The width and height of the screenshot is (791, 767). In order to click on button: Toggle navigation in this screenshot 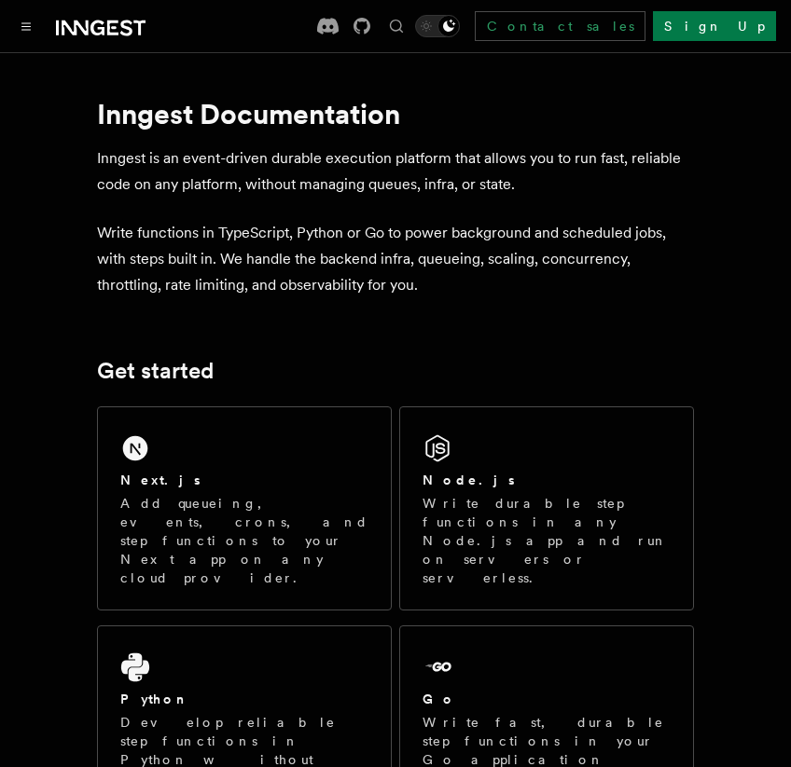, I will do `click(26, 26)`.